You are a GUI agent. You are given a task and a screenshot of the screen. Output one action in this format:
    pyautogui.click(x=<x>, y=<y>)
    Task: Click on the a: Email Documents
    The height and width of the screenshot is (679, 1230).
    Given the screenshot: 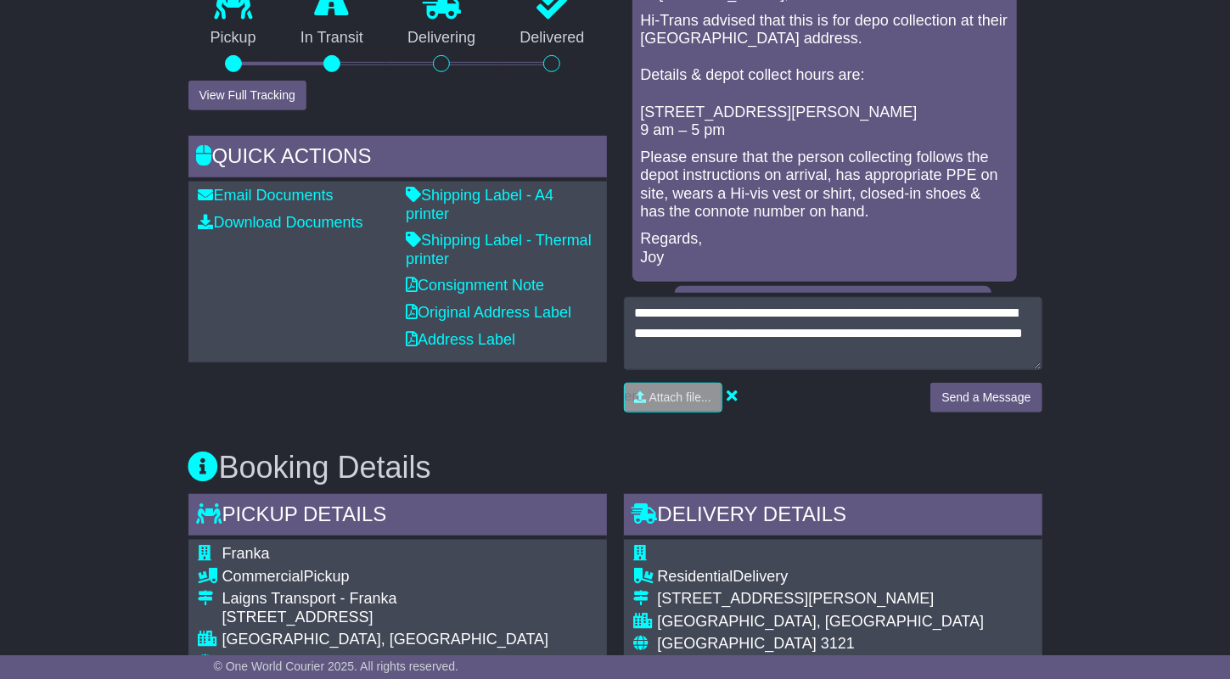 What is the action you would take?
    pyautogui.click(x=266, y=195)
    